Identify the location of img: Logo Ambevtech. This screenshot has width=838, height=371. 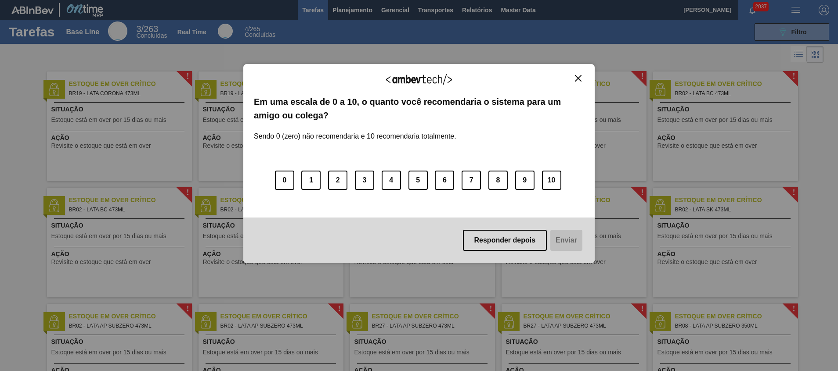
(419, 79).